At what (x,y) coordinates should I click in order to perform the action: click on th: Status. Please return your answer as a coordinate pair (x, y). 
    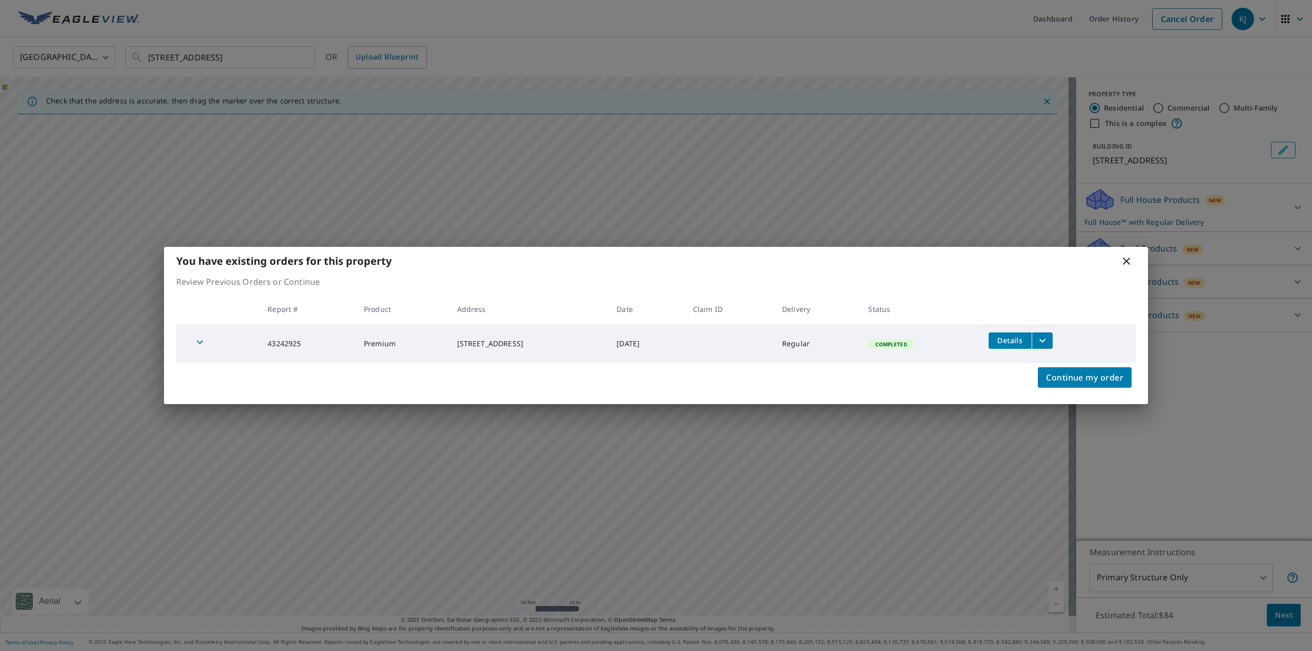
    Looking at the image, I should click on (920, 309).